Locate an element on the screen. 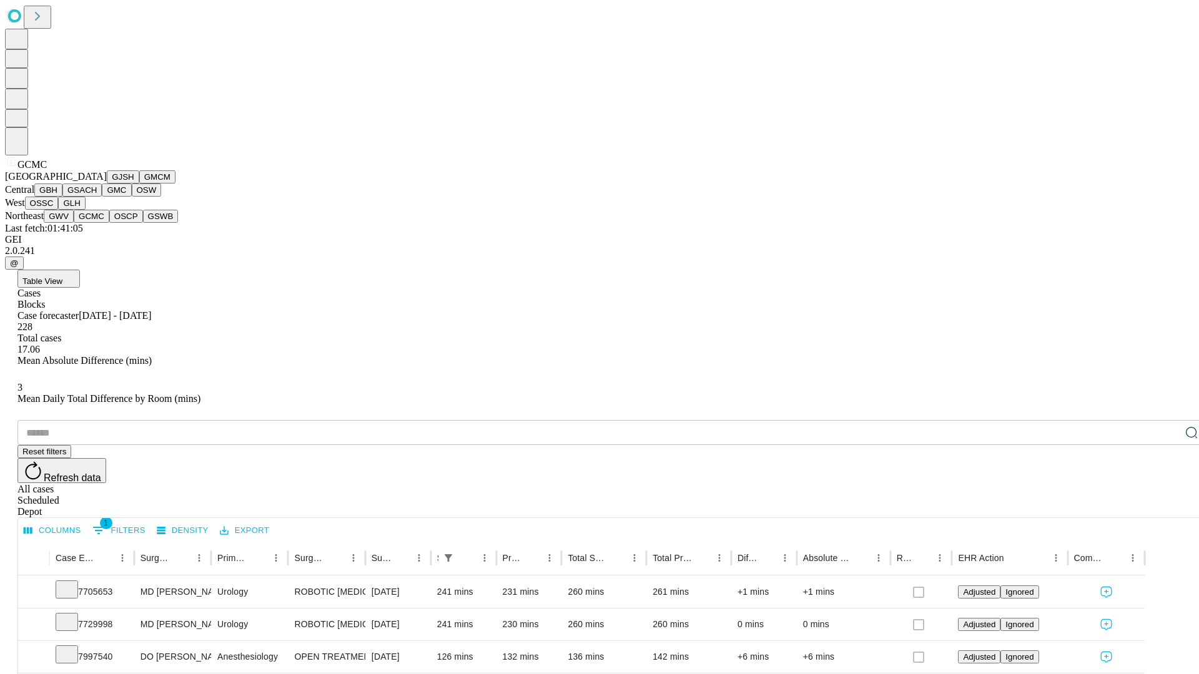 This screenshot has width=1199, height=674. div: 7997540 is located at coordinates (92, 657).